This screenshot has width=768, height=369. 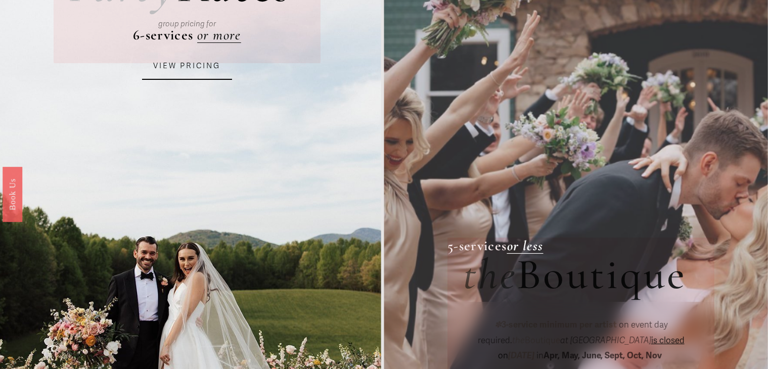 I want to click on a: Book Us, so click(x=12, y=194).